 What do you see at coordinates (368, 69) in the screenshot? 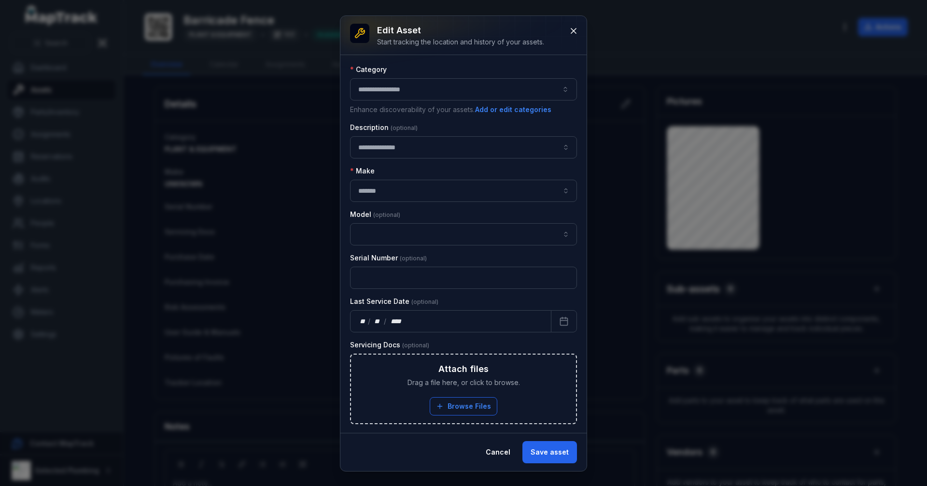
I see `label: Category` at bounding box center [368, 69].